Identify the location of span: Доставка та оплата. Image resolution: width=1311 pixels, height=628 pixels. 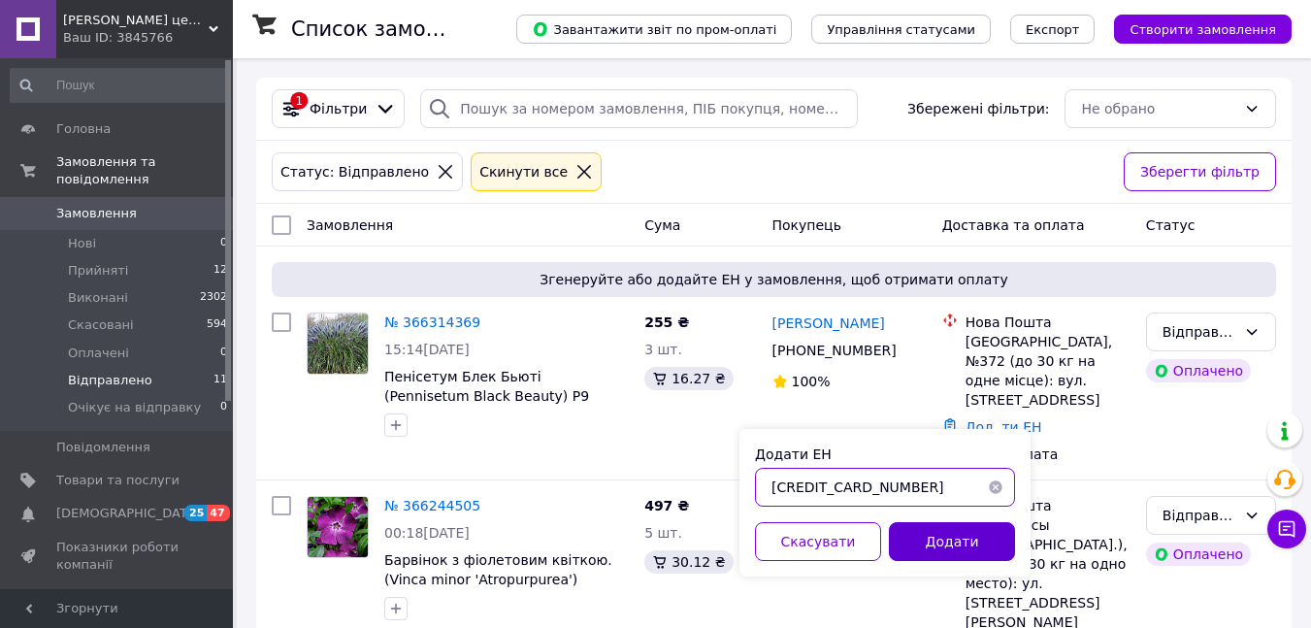
(1013, 225).